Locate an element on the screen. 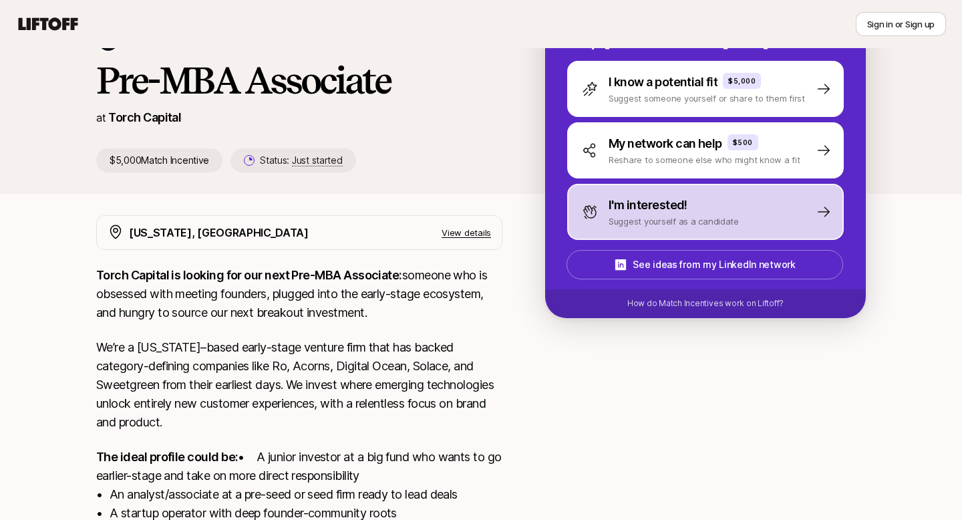  p: See ideas from my LinkedIn network is located at coordinates (714, 265).